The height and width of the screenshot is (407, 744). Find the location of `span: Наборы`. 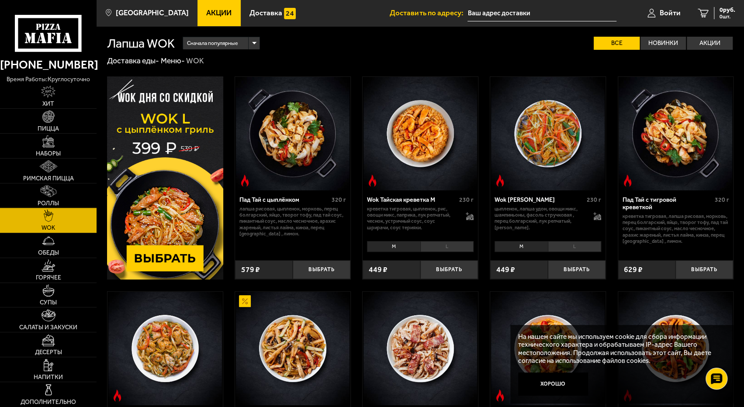

span: Наборы is located at coordinates (48, 154).